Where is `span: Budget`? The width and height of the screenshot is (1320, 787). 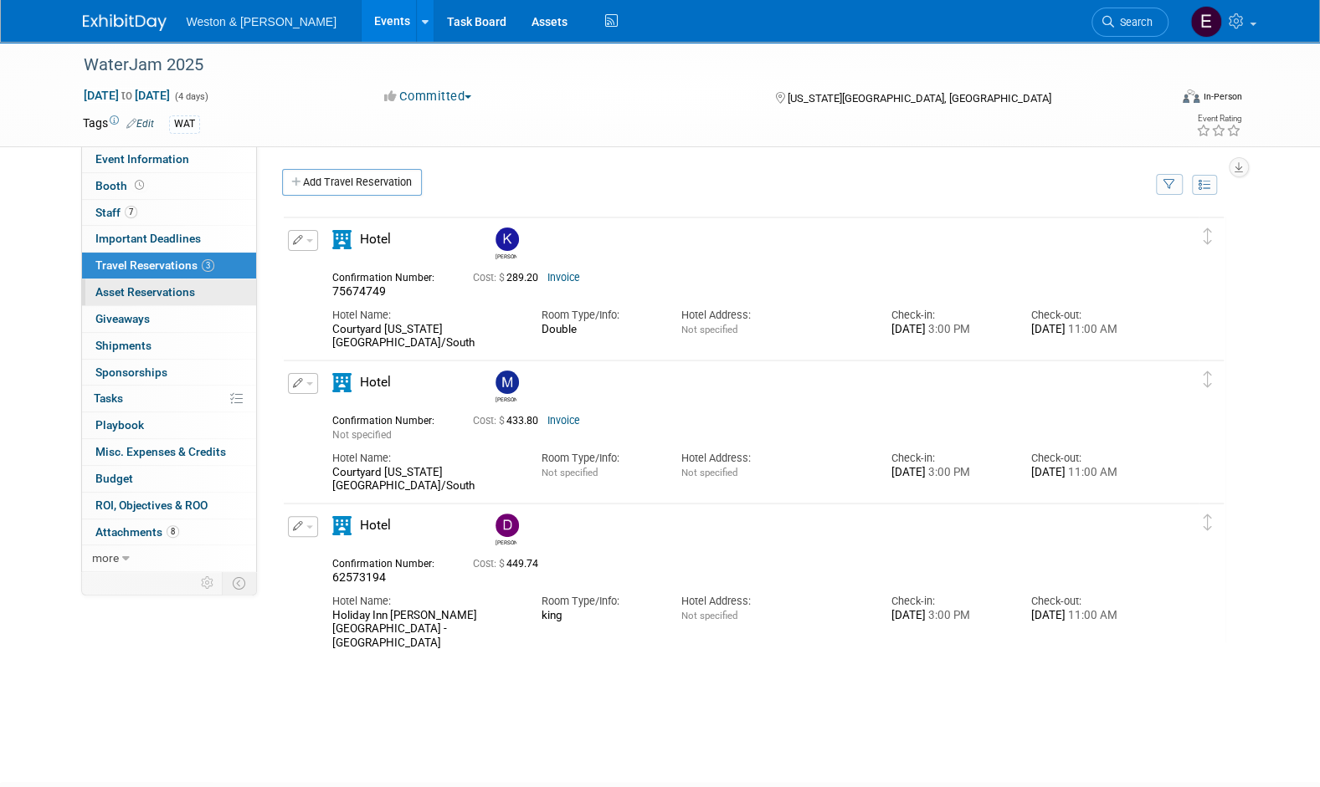 span: Budget is located at coordinates (114, 479).